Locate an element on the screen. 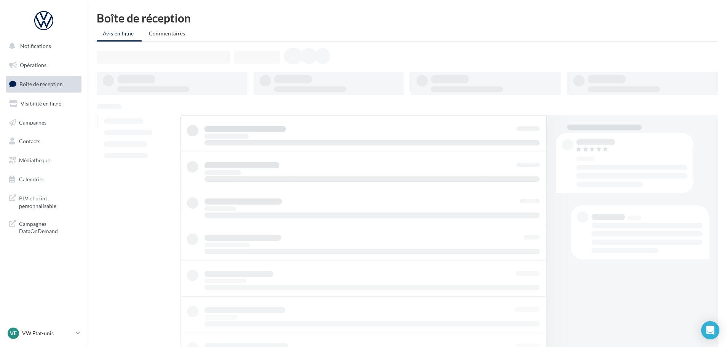 Image resolution: width=727 pixels, height=347 pixels. span: PLV et print personnalisable is located at coordinates (49, 201).